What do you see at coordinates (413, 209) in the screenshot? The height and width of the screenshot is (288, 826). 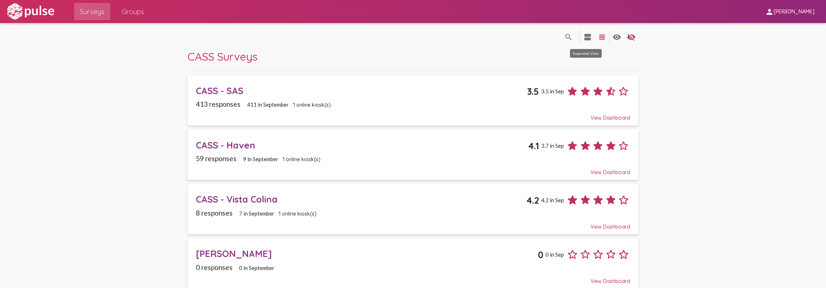 I see `a: CASS - Vista Colina4.24.2 in Sep8 responses7 in September1 online kiosk(s)View Dashboard` at bounding box center [413, 209].